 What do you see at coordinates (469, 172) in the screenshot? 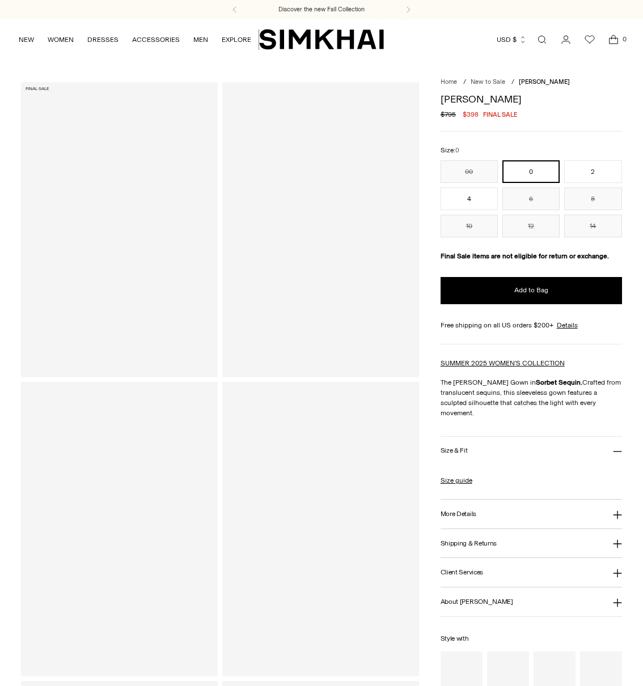
I see `button: 00` at bounding box center [469, 172].